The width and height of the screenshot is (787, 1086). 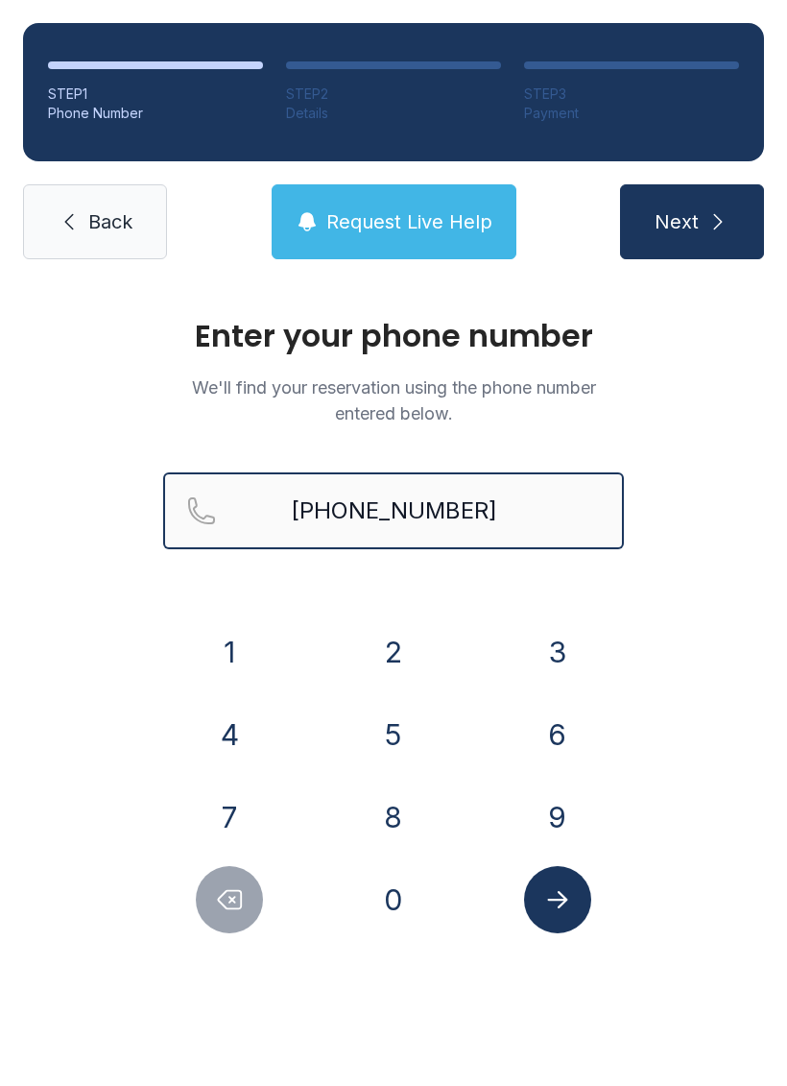 What do you see at coordinates (229, 735) in the screenshot?
I see `button: 4` at bounding box center [229, 735].